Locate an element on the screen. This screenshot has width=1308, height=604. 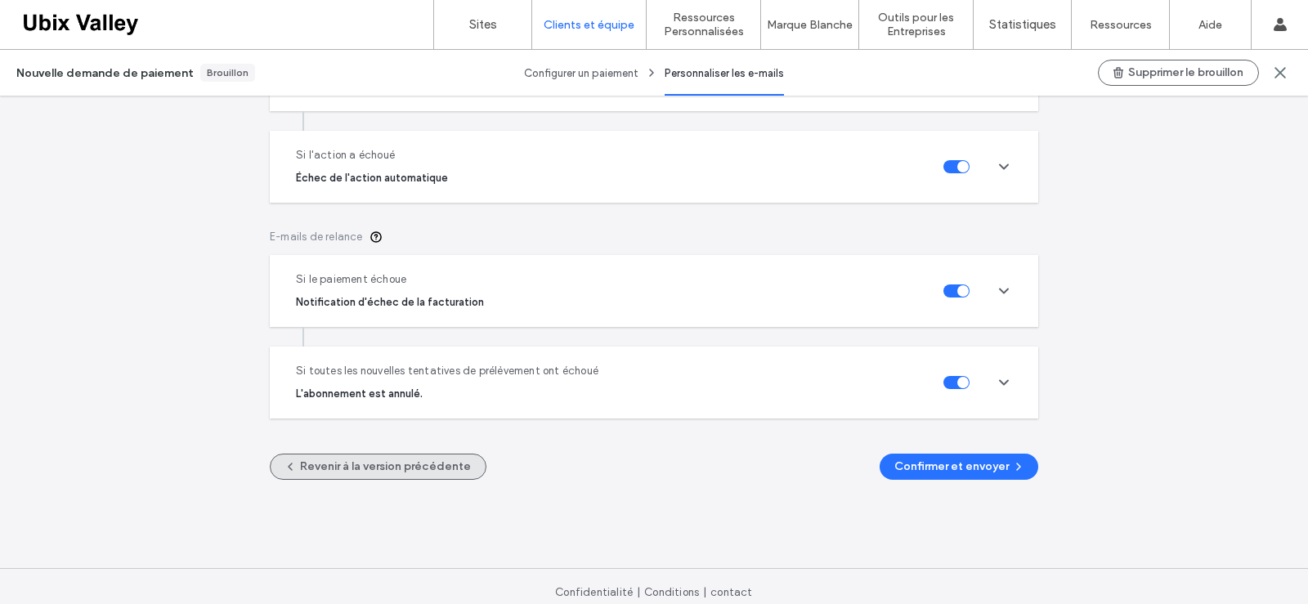
a: Conditions is located at coordinates (671, 592).